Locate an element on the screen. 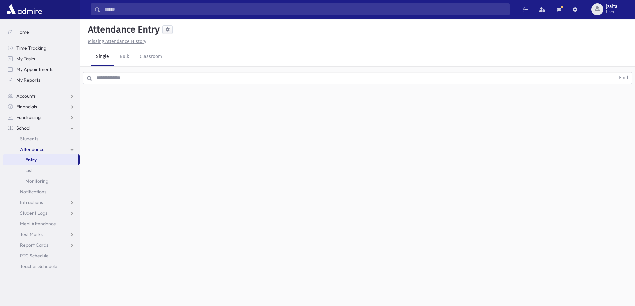 The height and width of the screenshot is (306, 635). a: Student Logs is located at coordinates (41, 213).